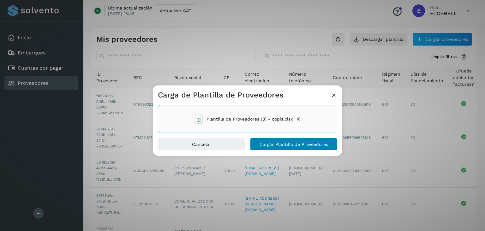  Describe the element at coordinates (221, 95) in the screenshot. I see `h3: Carga de Plantilla de Proveedores` at that location.